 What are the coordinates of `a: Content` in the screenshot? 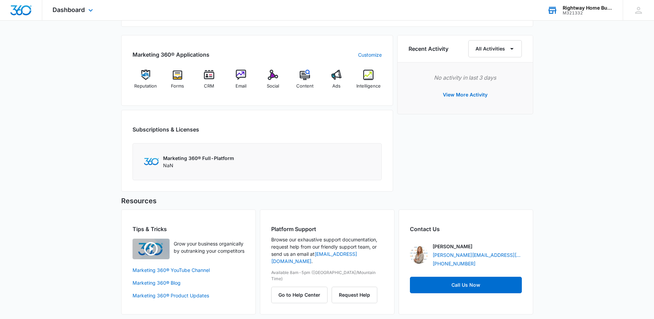 It's located at (305, 82).